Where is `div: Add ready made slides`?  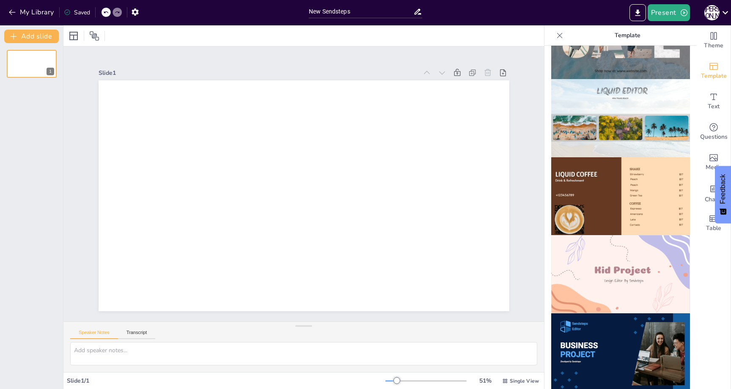
div: Add ready made slides is located at coordinates (714, 71).